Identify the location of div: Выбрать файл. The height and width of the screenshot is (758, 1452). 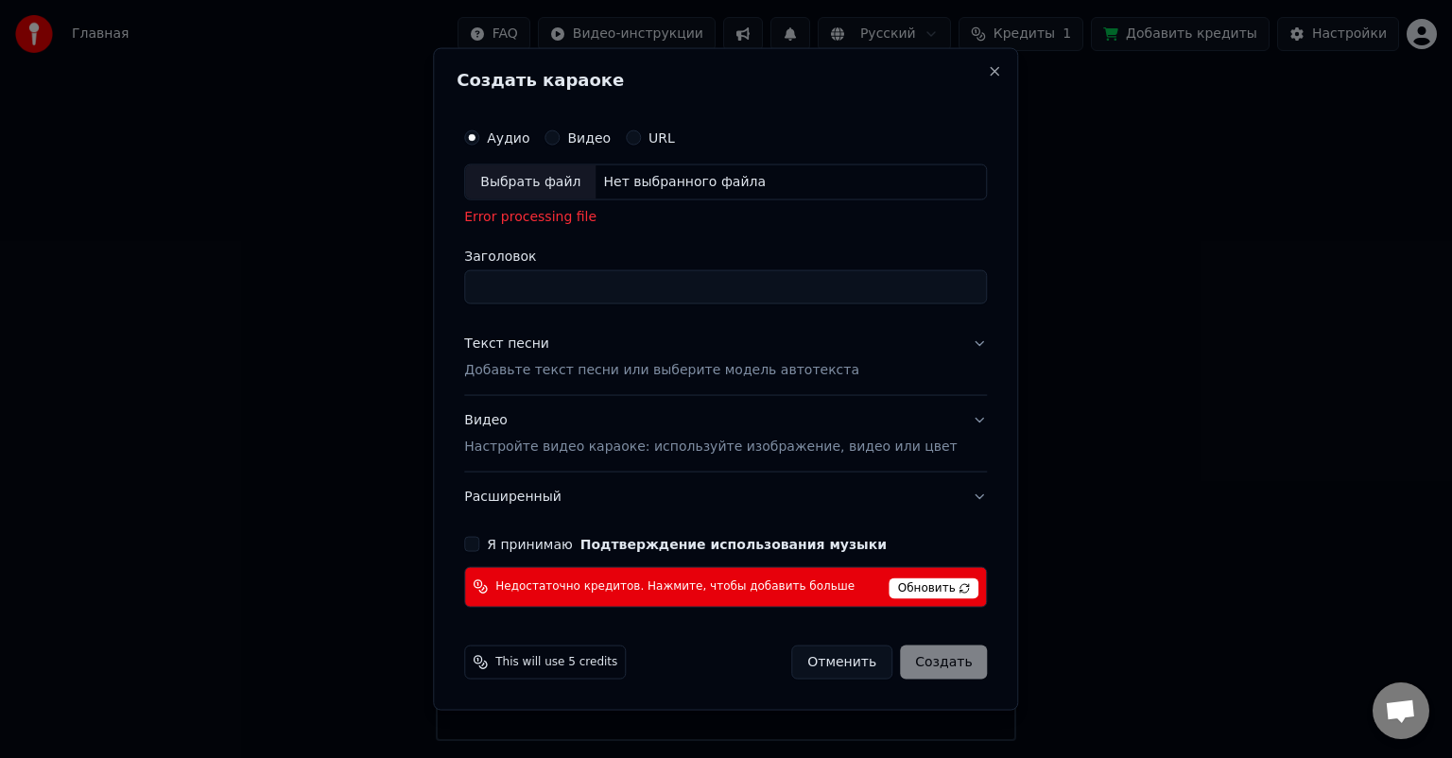
(530, 182).